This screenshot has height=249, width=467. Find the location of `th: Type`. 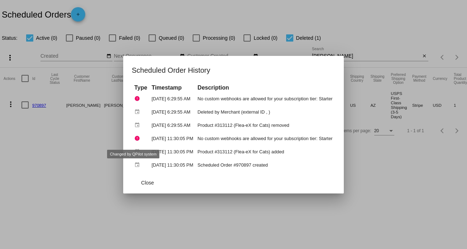

th: Type is located at coordinates (141, 88).